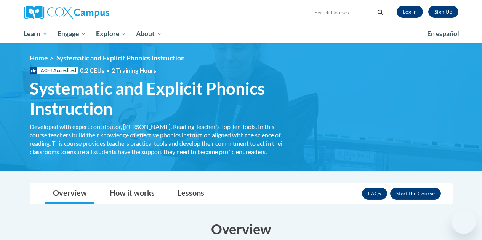 The image size is (482, 240). I want to click on span: 0.2 CEUs, so click(118, 71).